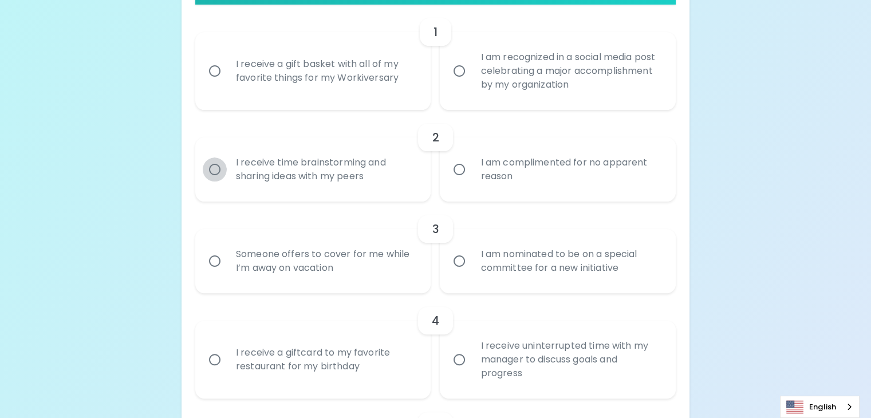 The height and width of the screenshot is (418, 871). Describe the element at coordinates (435, 229) in the screenshot. I see `h6: 3` at that location.